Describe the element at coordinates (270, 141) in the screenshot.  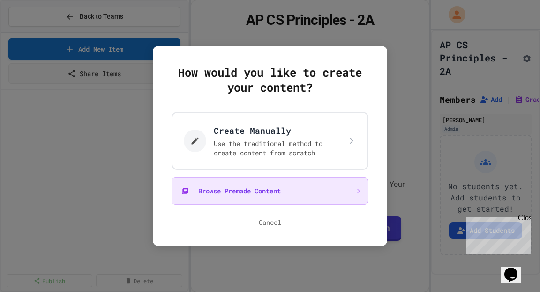
I see `button: Create ManuallyUse the traditional method to create content from scratch` at that location.